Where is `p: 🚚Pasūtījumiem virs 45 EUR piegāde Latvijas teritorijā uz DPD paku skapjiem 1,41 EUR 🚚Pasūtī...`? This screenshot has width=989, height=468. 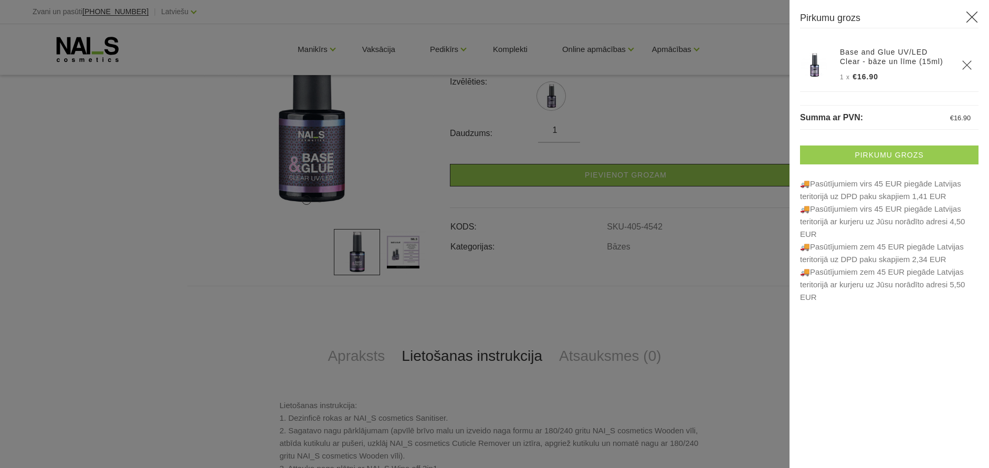
p: 🚚Pasūtījumiem virs 45 EUR piegāde Latvijas teritorijā uz DPD paku skapjiem 1,41 EUR 🚚Pasūtī... is located at coordinates (889, 240).